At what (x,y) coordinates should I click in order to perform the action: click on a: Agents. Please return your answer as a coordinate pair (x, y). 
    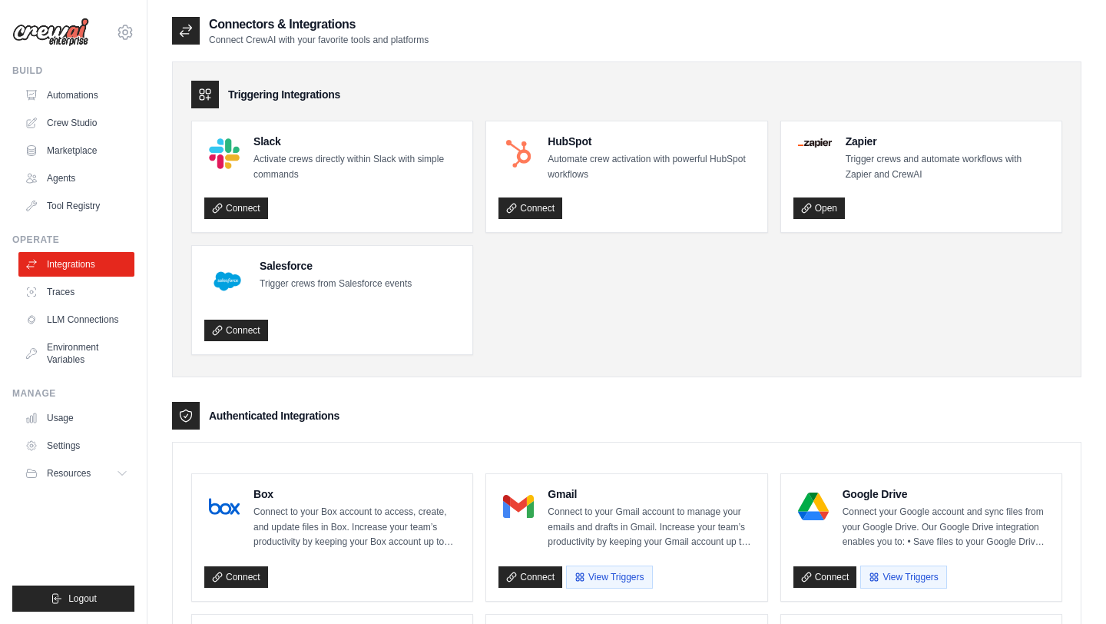
    Looking at the image, I should click on (76, 178).